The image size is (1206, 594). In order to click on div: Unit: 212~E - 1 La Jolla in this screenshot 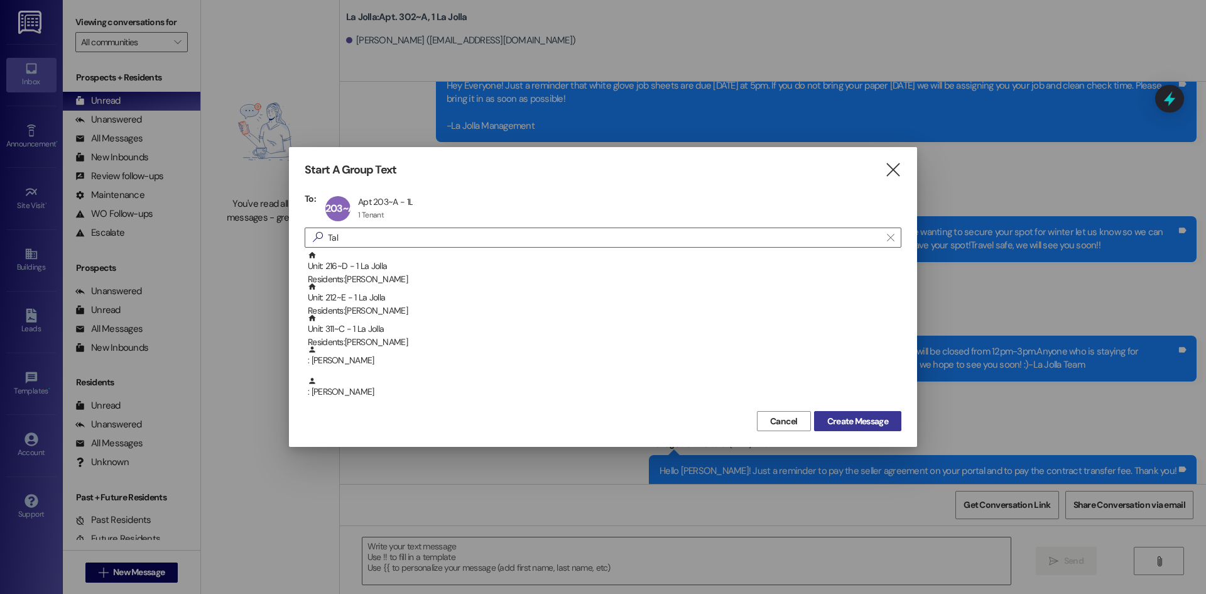, I will do `click(604, 300)`.